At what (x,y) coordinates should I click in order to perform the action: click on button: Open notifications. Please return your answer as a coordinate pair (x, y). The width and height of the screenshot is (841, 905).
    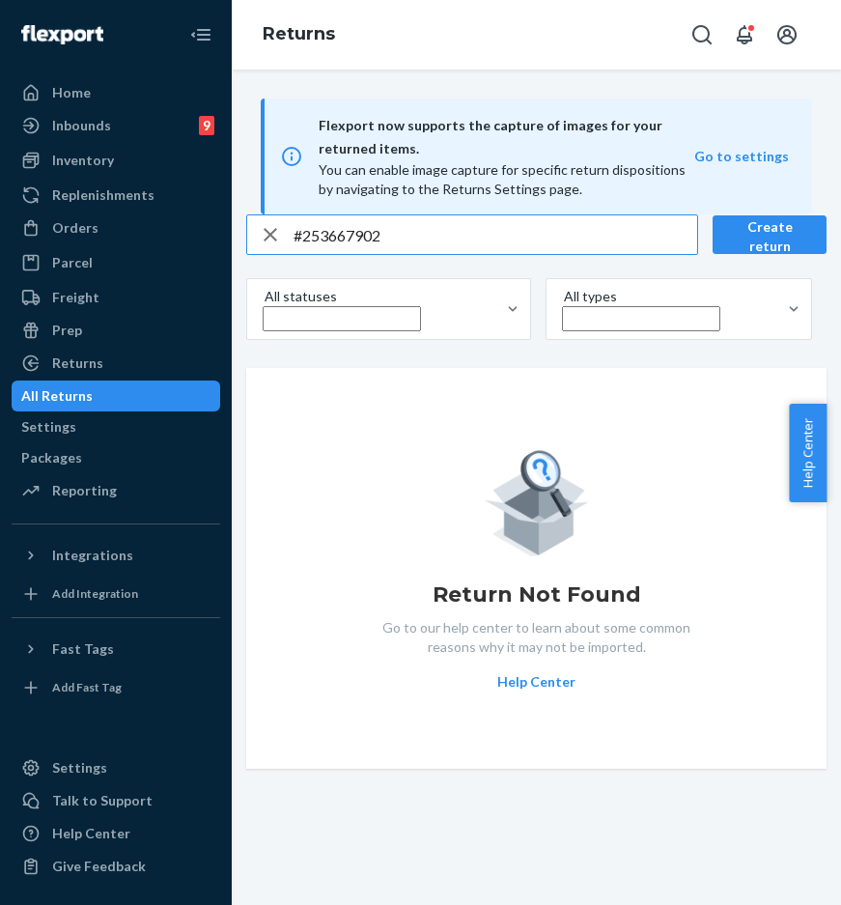
    Looking at the image, I should click on (744, 35).